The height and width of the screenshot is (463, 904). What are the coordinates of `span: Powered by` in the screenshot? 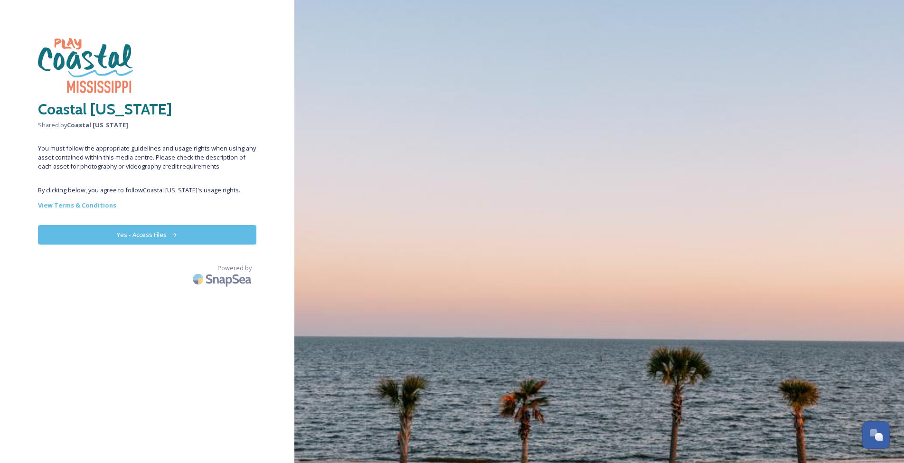 It's located at (235, 268).